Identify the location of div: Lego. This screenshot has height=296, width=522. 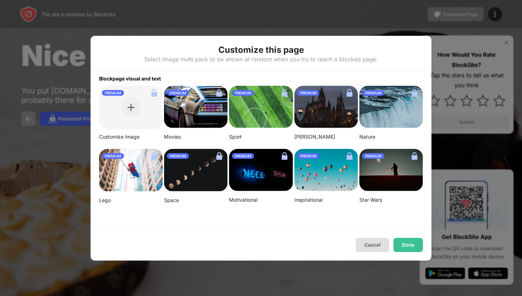
(131, 201).